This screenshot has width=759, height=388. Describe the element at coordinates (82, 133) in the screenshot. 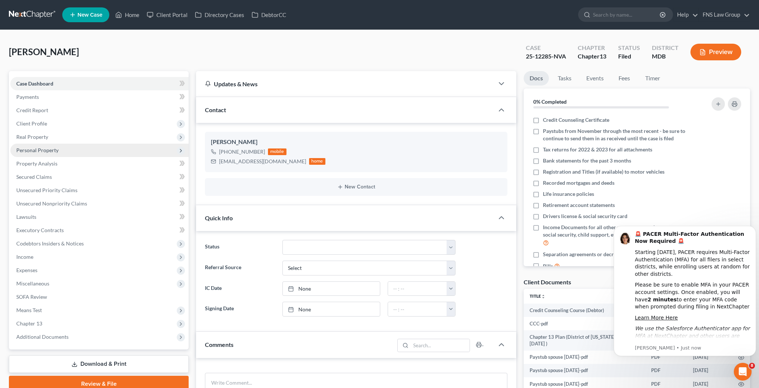

I see `p: Message from Emma, sent Just now` at that location.